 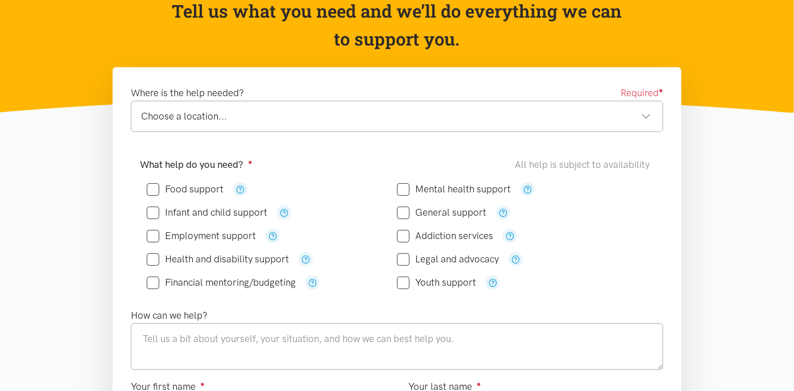 What do you see at coordinates (441, 212) in the screenshot?
I see `label: General support` at bounding box center [441, 212].